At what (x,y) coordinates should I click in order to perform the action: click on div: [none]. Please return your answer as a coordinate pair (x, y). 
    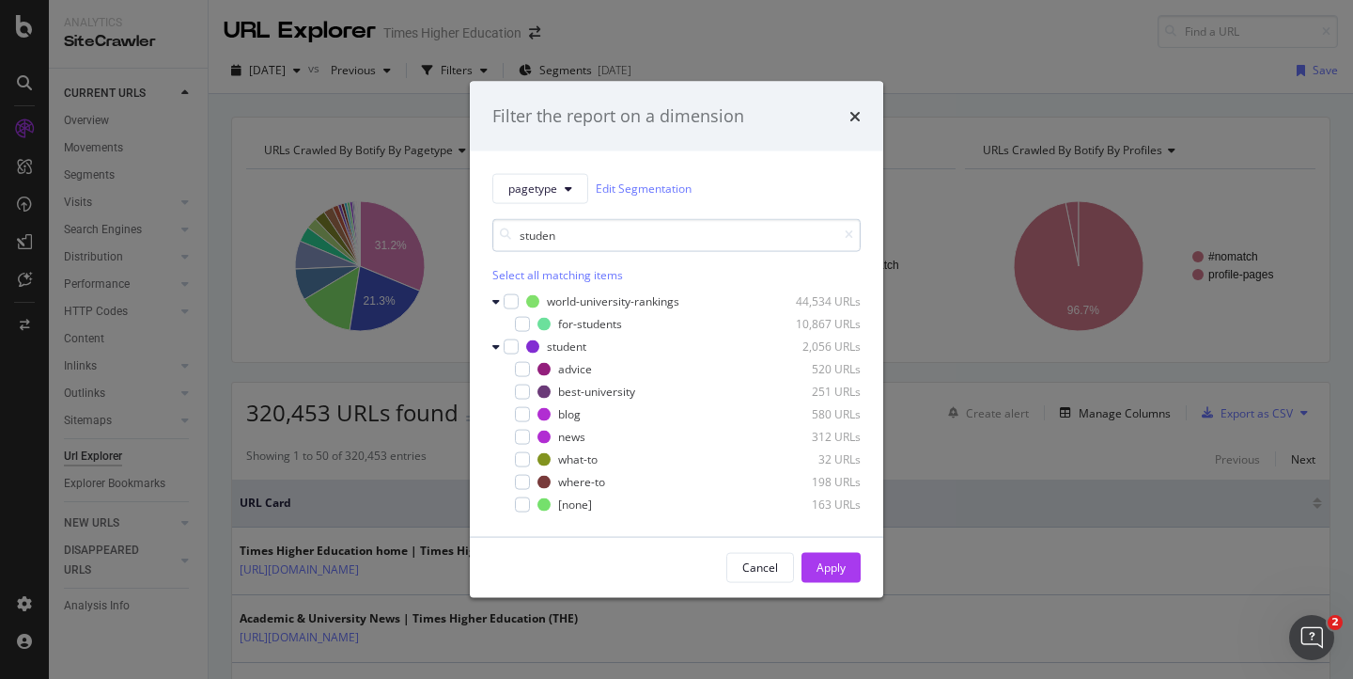
    Looking at the image, I should click on (575, 504).